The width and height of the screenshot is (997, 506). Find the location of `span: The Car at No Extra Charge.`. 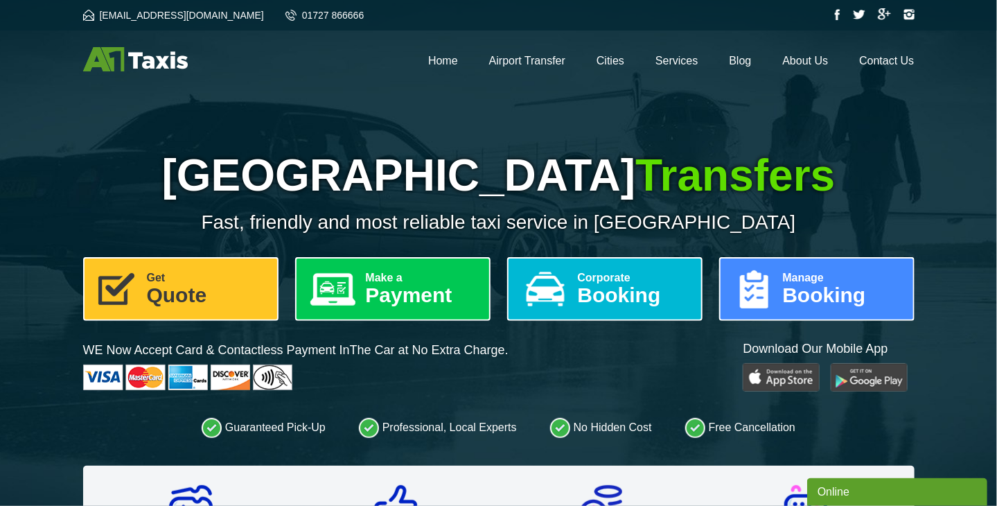

span: The Car at No Extra Charge. is located at coordinates (429, 350).